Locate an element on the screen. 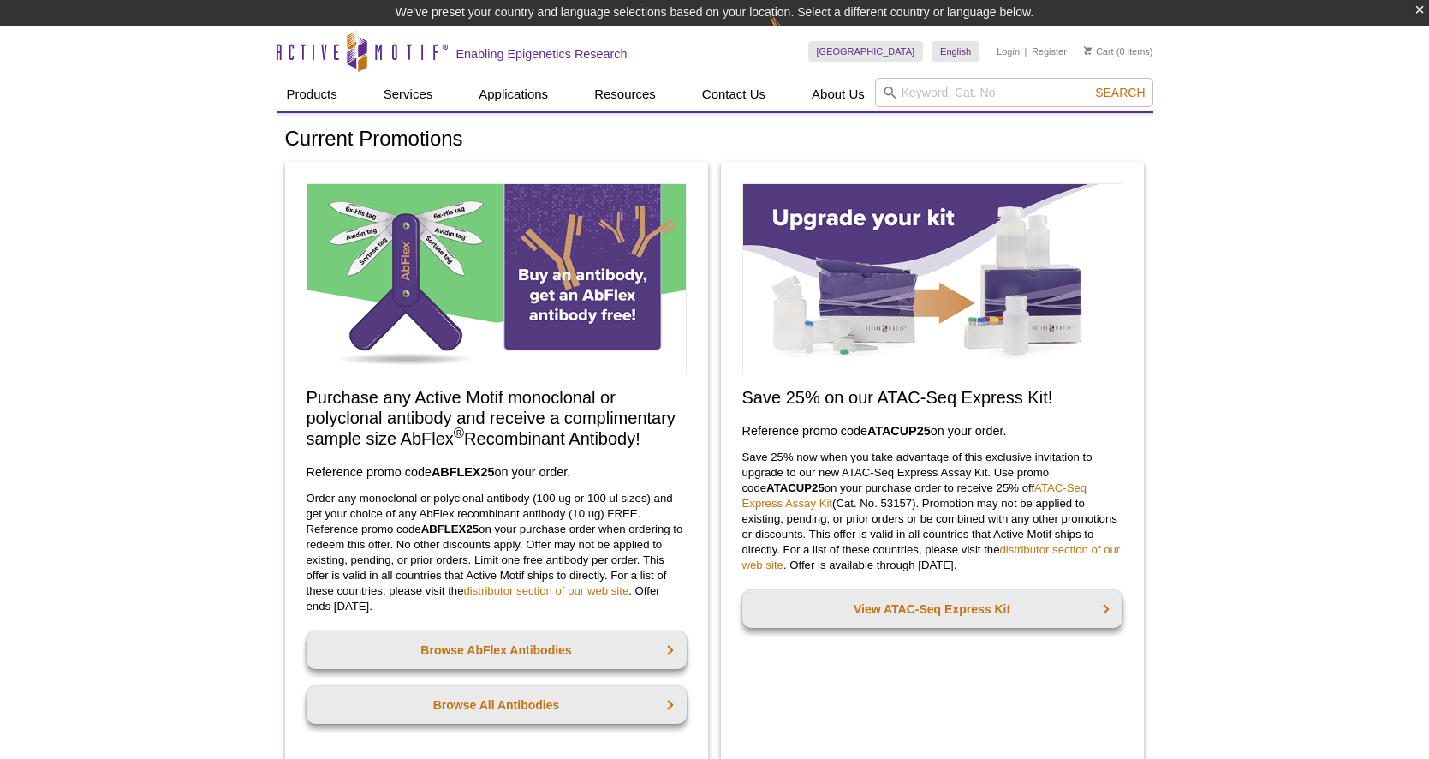 The height and width of the screenshot is (759, 1429). a: Browse All Antibodies is located at coordinates (497, 705).